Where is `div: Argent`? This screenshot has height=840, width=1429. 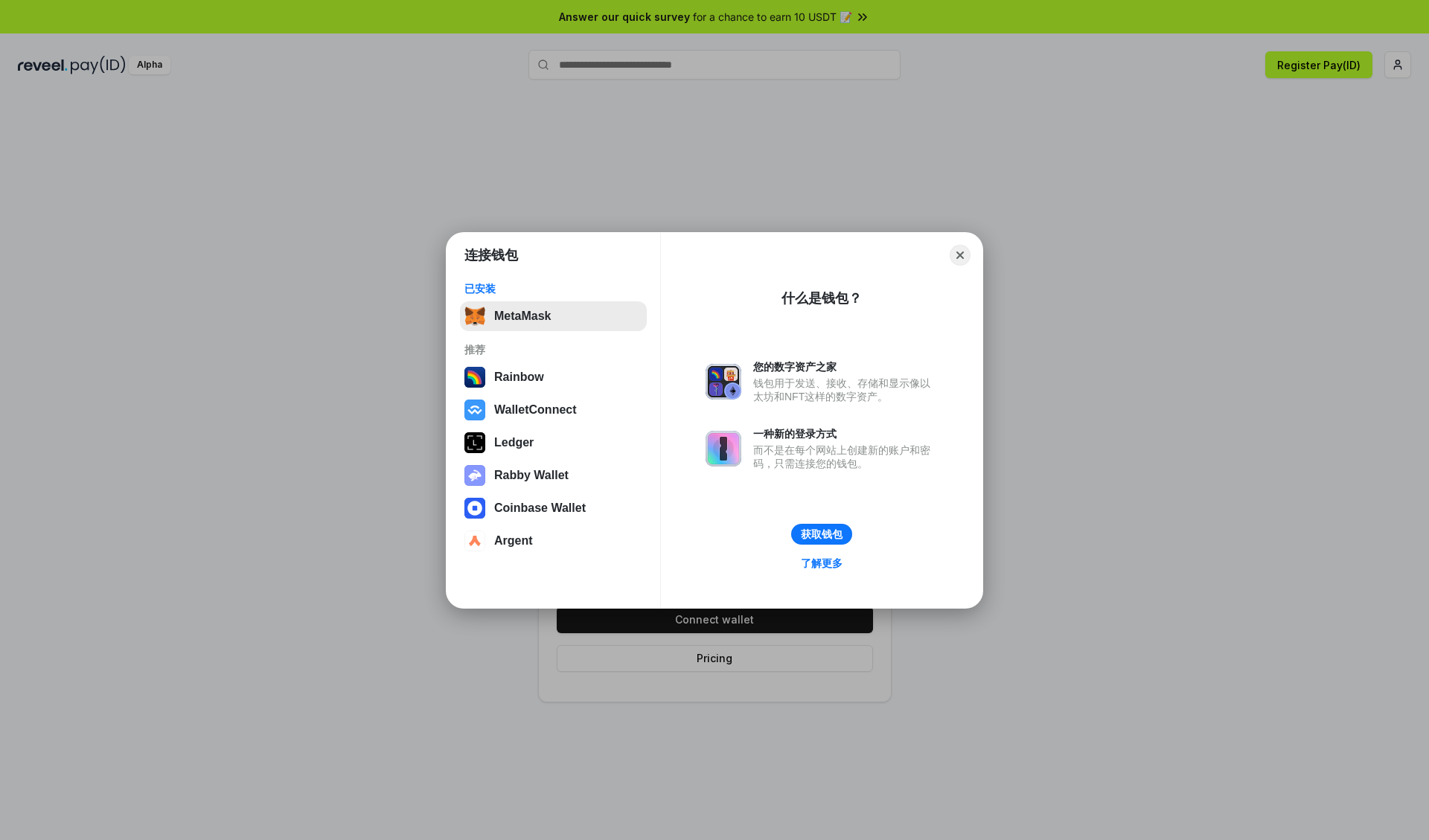 div: Argent is located at coordinates (514, 541).